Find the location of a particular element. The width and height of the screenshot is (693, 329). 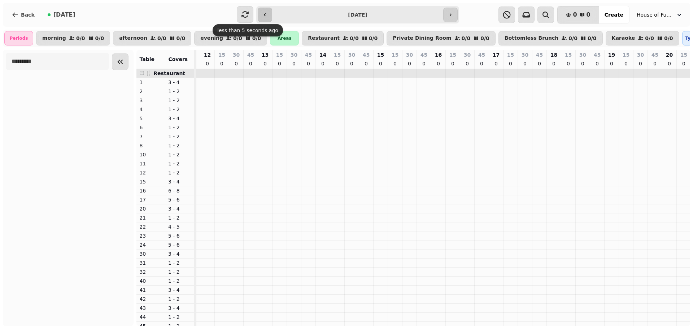

p: 14 is located at coordinates (323, 55).